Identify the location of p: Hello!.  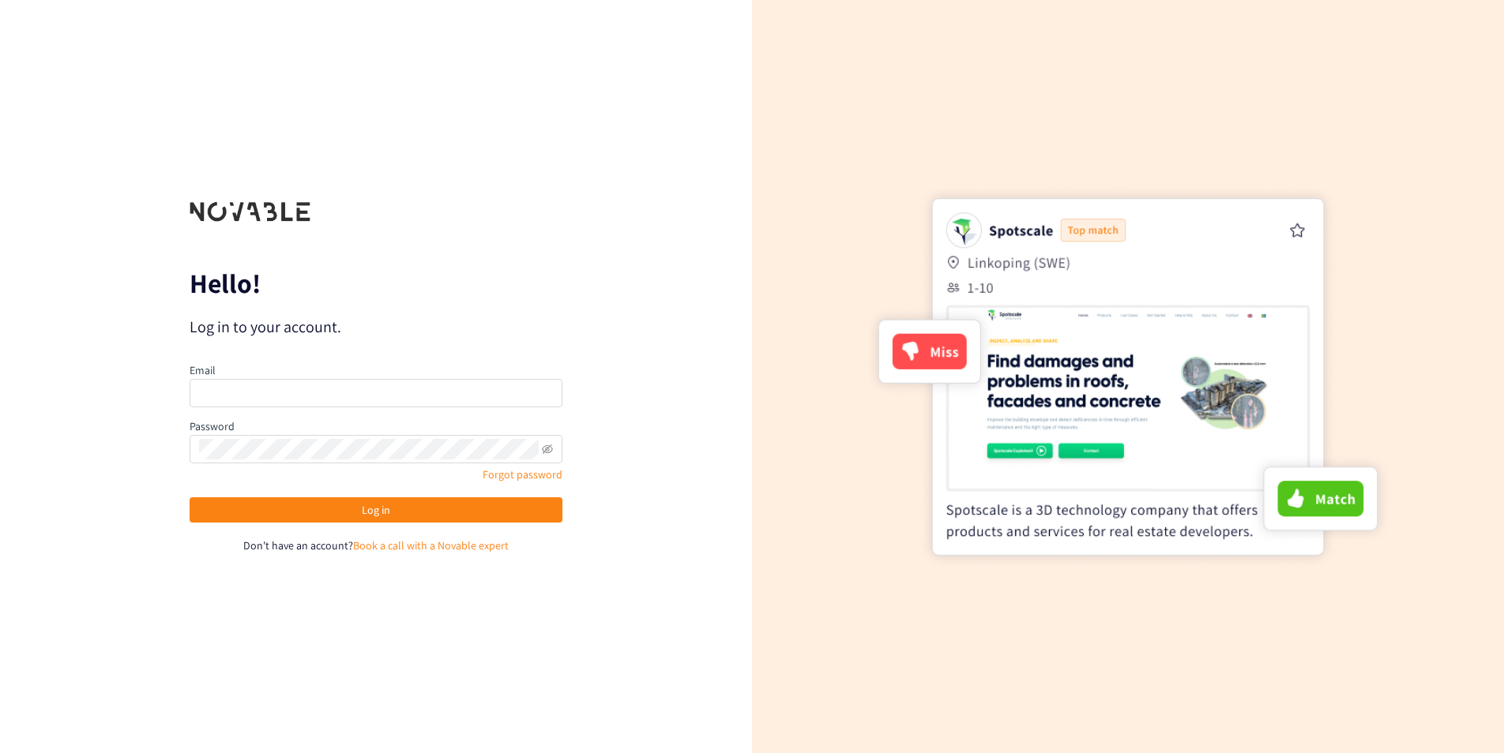
(376, 284).